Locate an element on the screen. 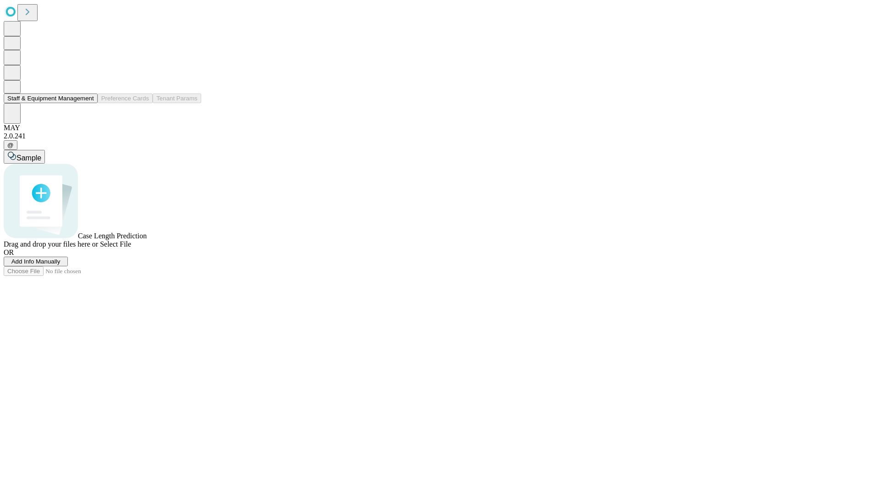 The image size is (880, 495). div: MAY is located at coordinates (440, 128).